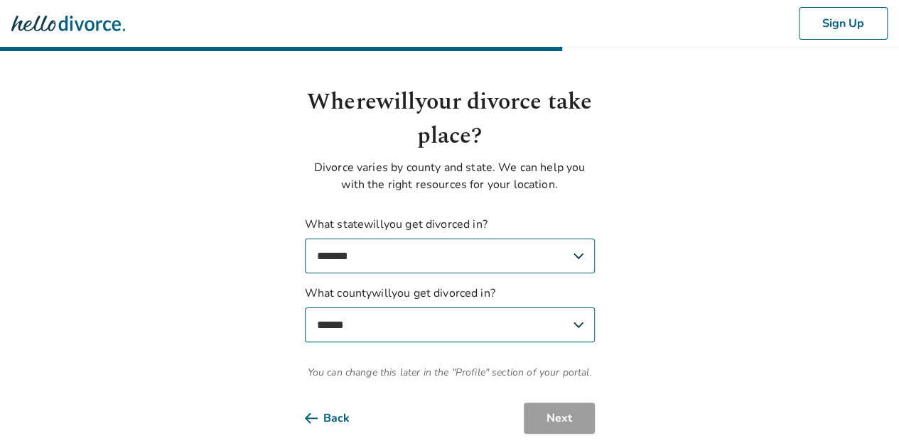 This screenshot has width=899, height=448. Describe the element at coordinates (450, 256) in the screenshot. I see `select: What statewillyou get divorced in?` at that location.